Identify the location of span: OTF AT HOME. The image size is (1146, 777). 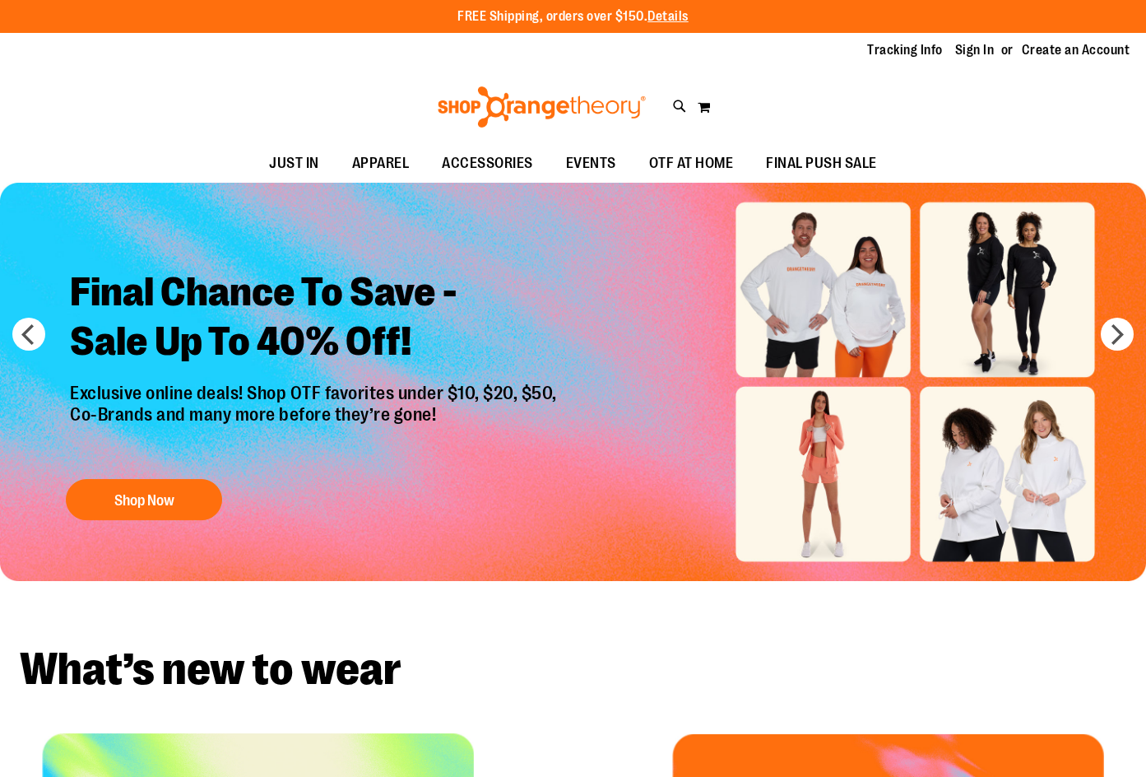
(691, 163).